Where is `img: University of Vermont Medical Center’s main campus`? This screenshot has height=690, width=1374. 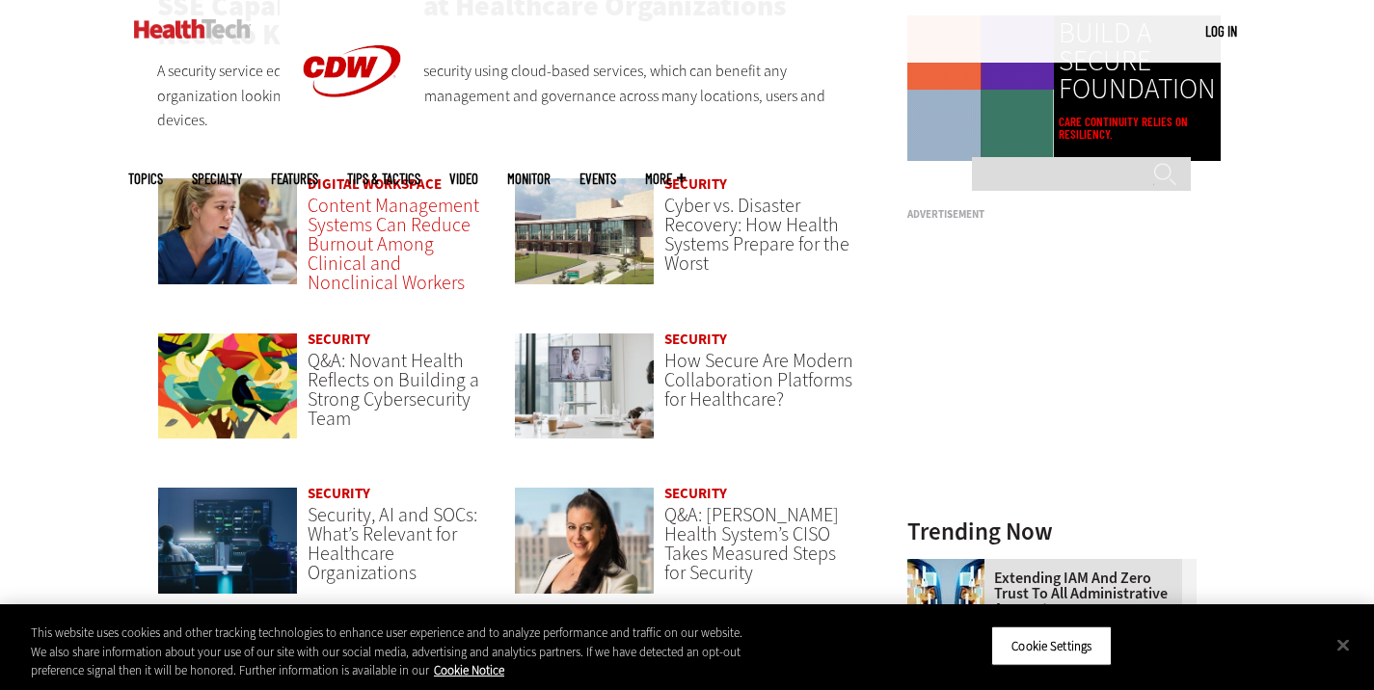
img: University of Vermont Medical Center’s main campus is located at coordinates (584, 231).